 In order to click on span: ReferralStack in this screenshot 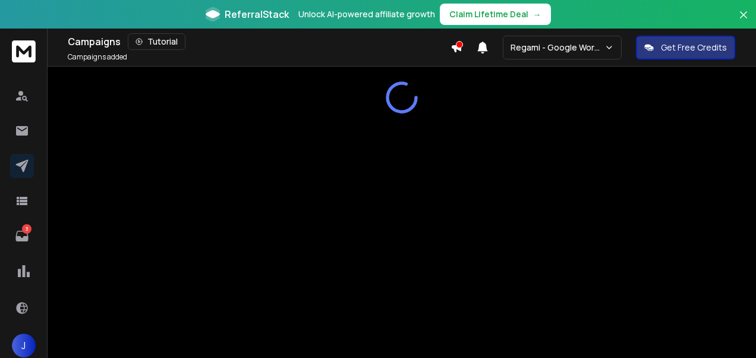, I will do `click(257, 14)`.